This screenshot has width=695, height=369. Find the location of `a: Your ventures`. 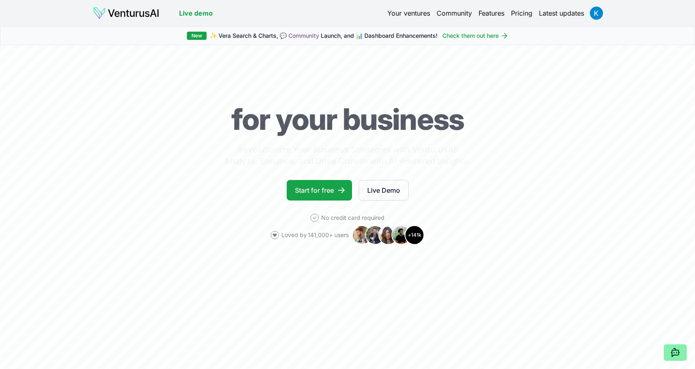

a: Your ventures is located at coordinates (409, 13).